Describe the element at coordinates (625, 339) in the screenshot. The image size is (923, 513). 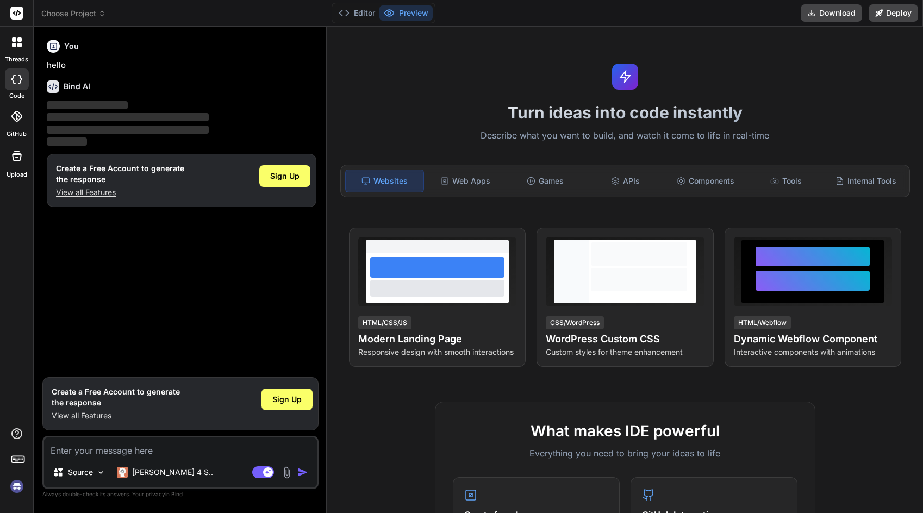
I see `h4: WordPress Custom CSS` at that location.